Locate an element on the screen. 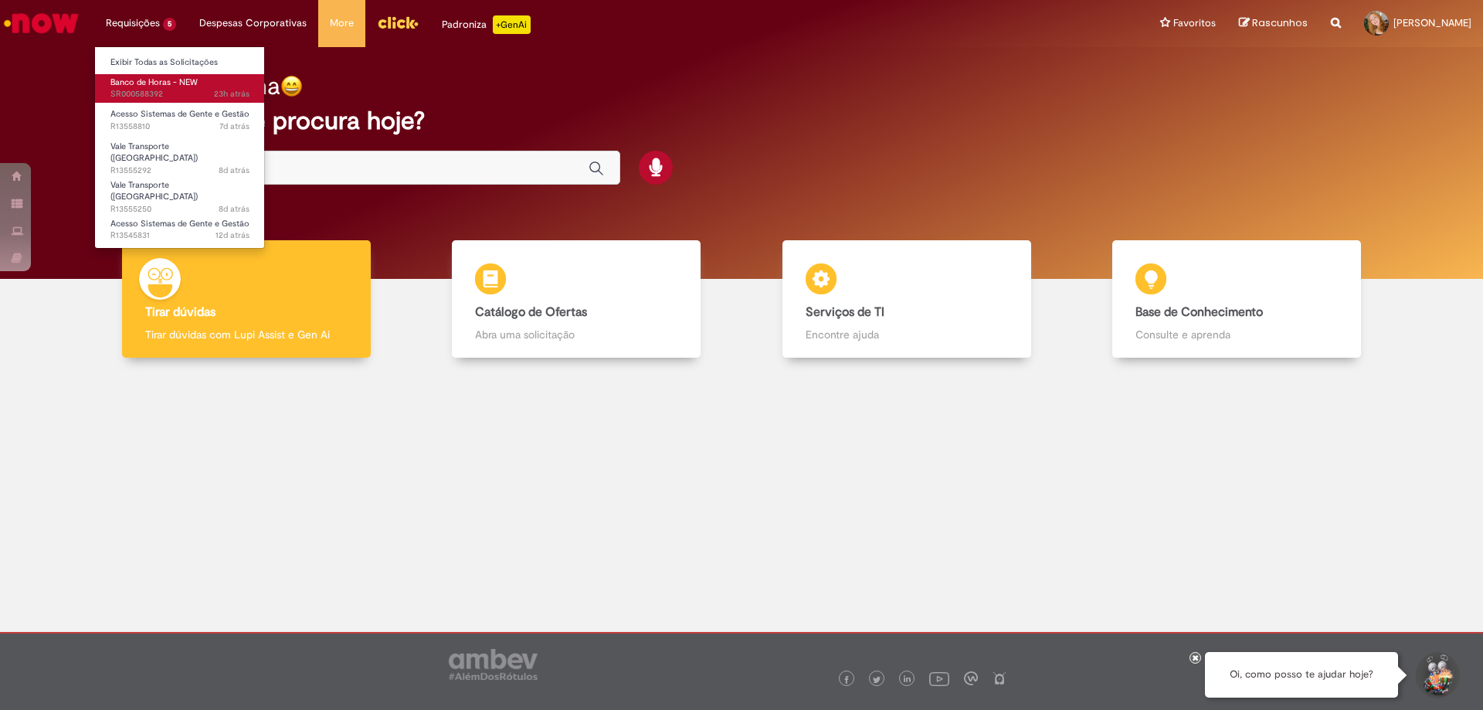 The image size is (1483, 710). a: Aberto R13558810 : Acesso Sistemas de Gente e Gestão is located at coordinates (180, 120).